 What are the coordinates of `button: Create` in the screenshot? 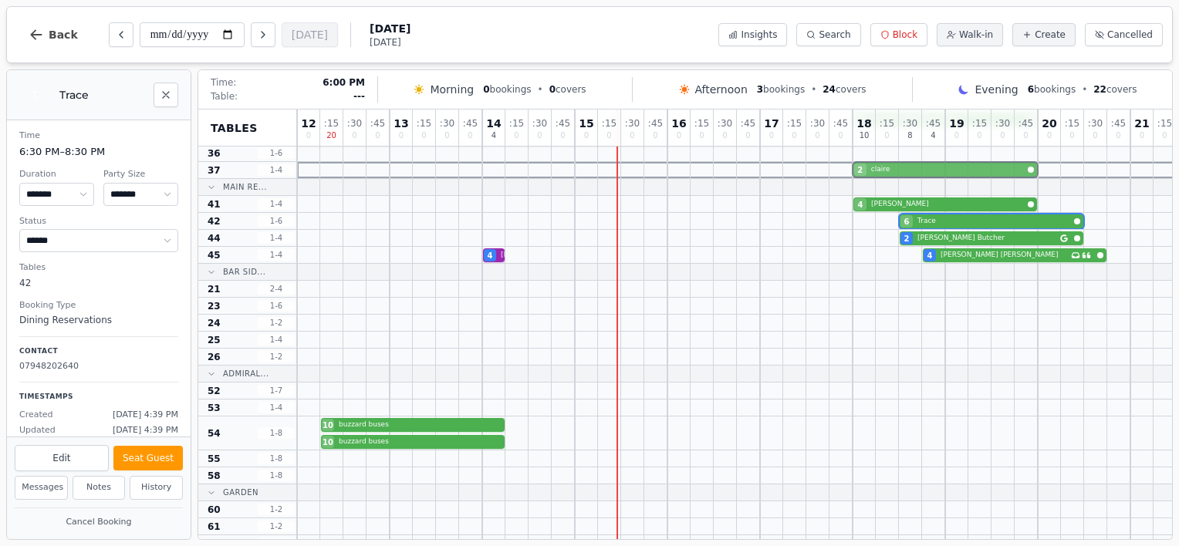 It's located at (1044, 35).